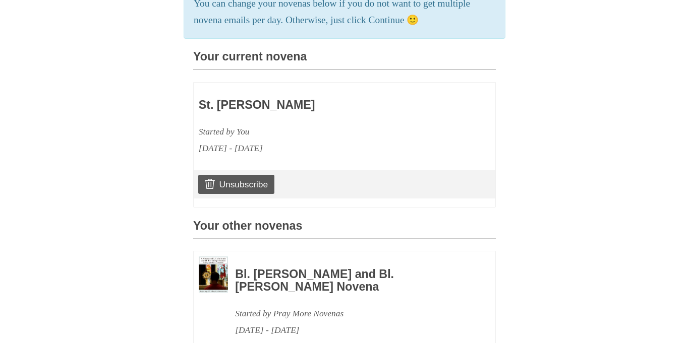 Image resolution: width=689 pixels, height=343 pixels. What do you see at coordinates (315, 132) in the screenshot?
I see `div: Started by You` at bounding box center [315, 132].